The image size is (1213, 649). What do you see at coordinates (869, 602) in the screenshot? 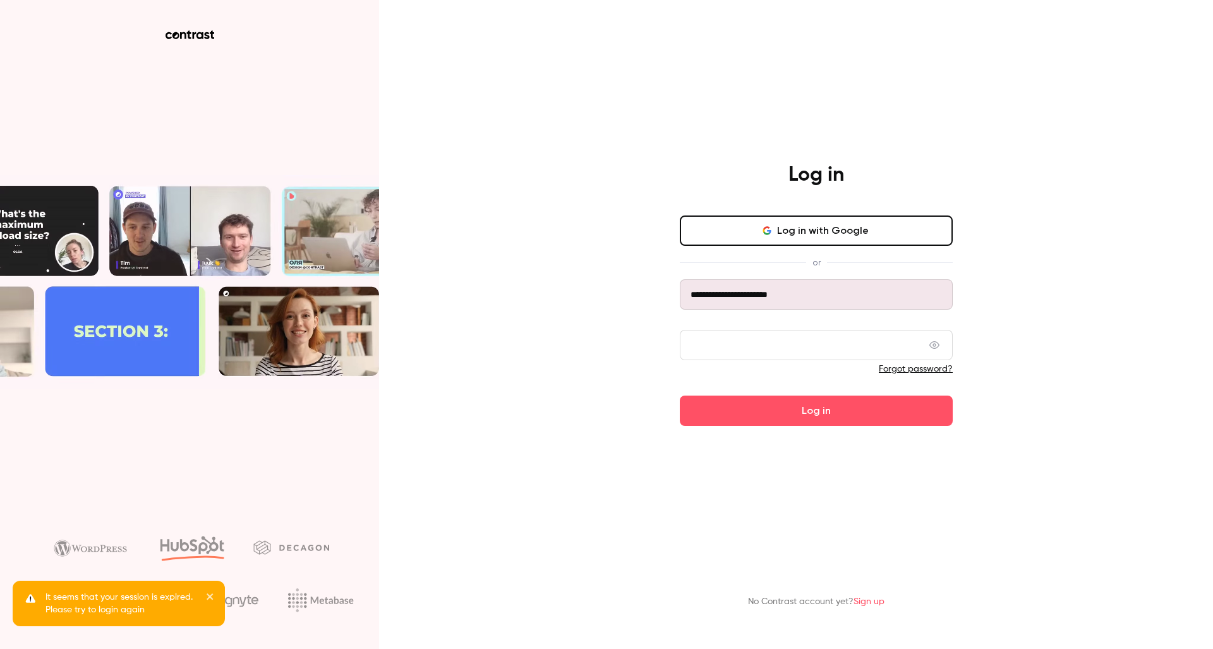
I see `a: Sign up` at bounding box center [869, 602].